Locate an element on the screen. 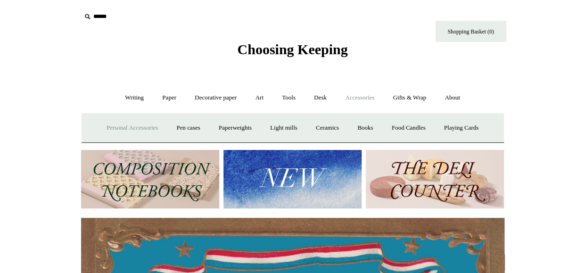 The image size is (585, 273). a: Writing is located at coordinates (134, 98).